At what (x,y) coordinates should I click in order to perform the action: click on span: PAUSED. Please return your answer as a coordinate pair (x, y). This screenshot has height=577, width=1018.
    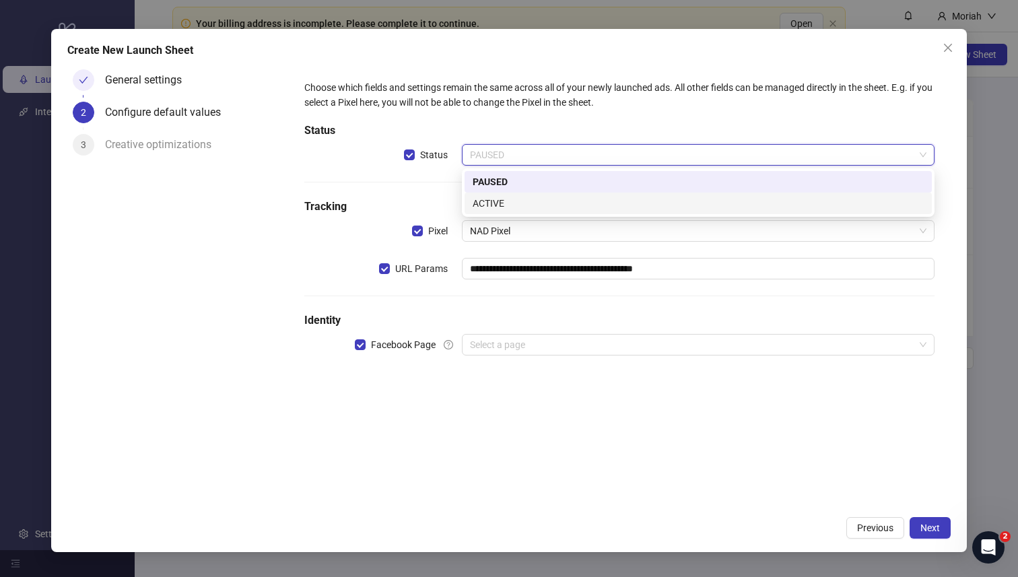
    Looking at the image, I should click on (698, 155).